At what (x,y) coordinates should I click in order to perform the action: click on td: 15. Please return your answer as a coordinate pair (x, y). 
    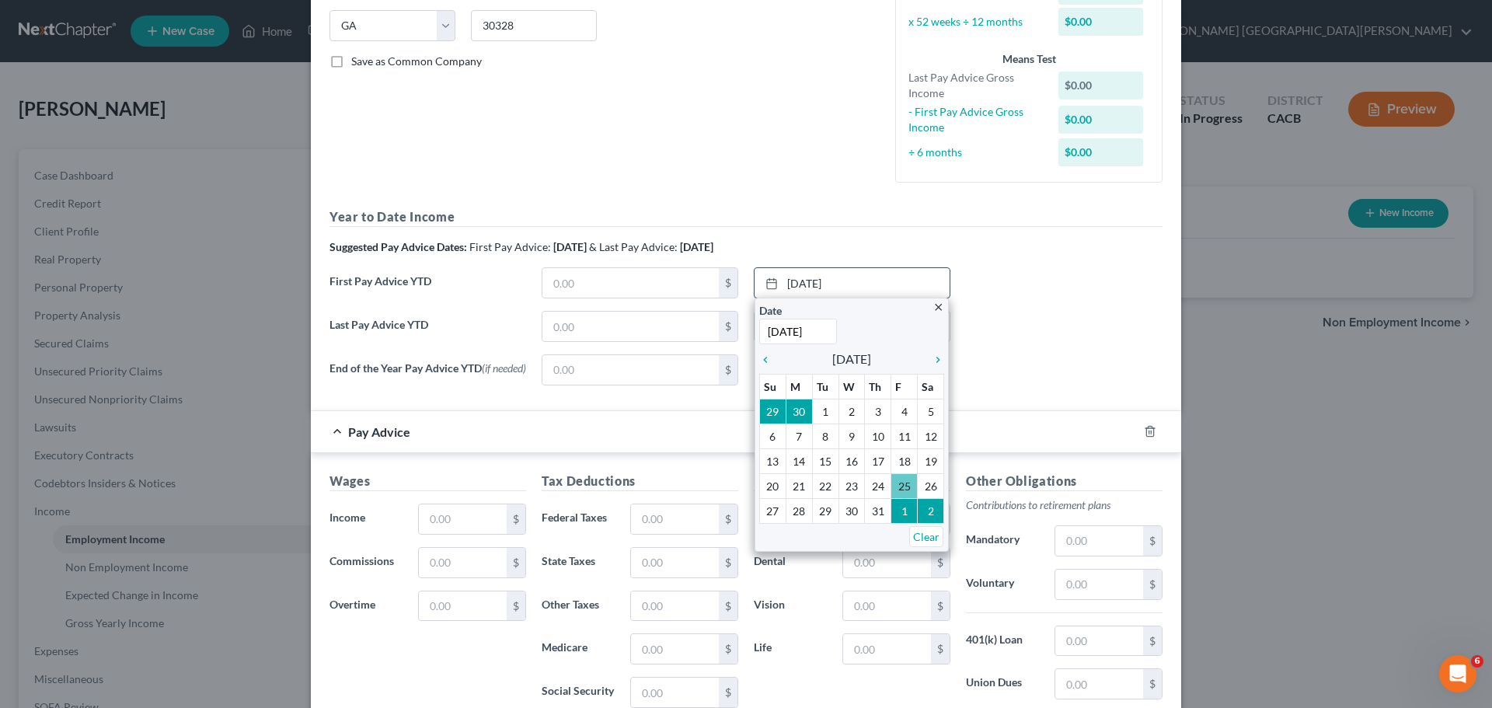
    Looking at the image, I should click on (825, 462).